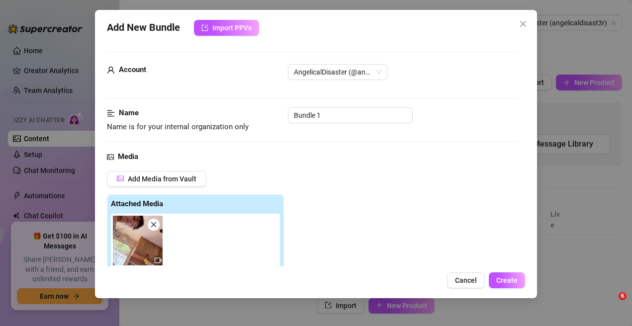 This screenshot has height=326, width=632. Describe the element at coordinates (162, 179) in the screenshot. I see `span: Add Media from Vault` at that location.